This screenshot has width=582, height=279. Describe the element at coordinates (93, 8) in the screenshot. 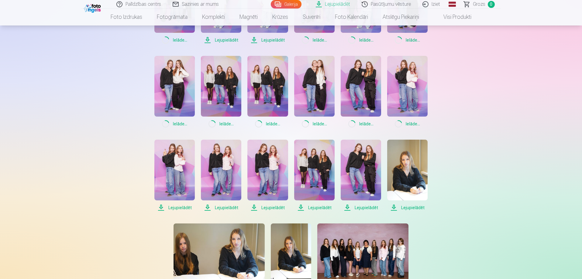

I see `img: /fa1` at that location.